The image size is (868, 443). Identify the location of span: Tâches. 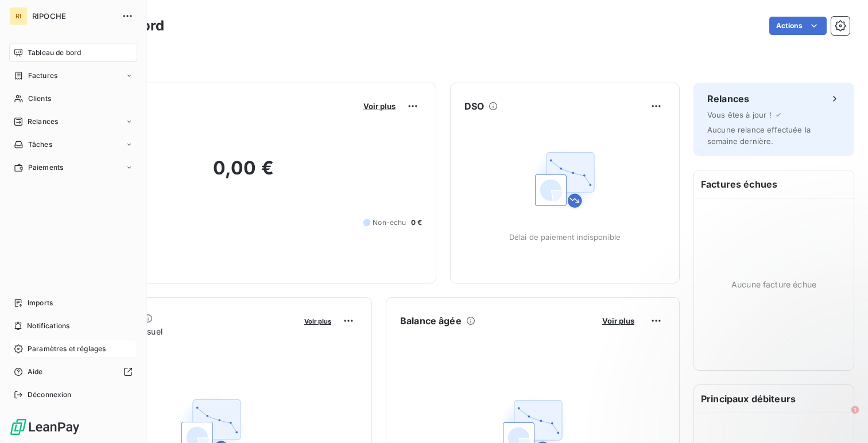
(40, 145).